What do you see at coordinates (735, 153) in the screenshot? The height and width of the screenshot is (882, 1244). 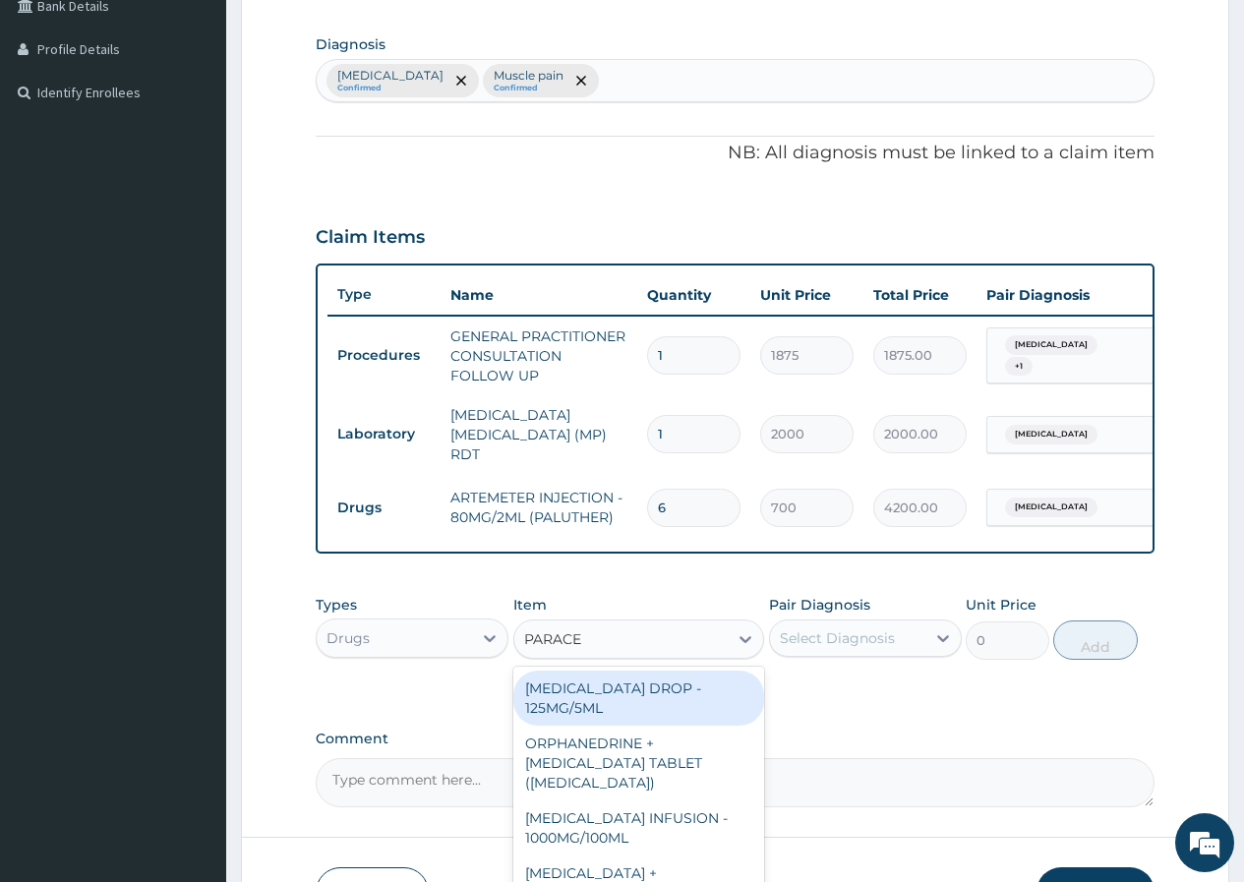 I see `p: NB: All diagnosis must be linked to a claim item` at bounding box center [735, 153].